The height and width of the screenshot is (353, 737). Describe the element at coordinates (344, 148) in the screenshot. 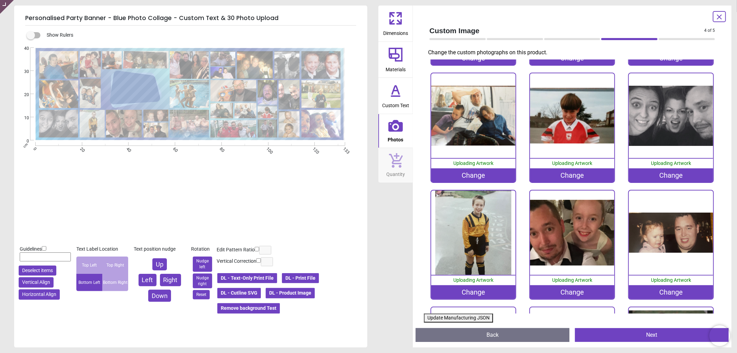

I see `span: 133` at that location.